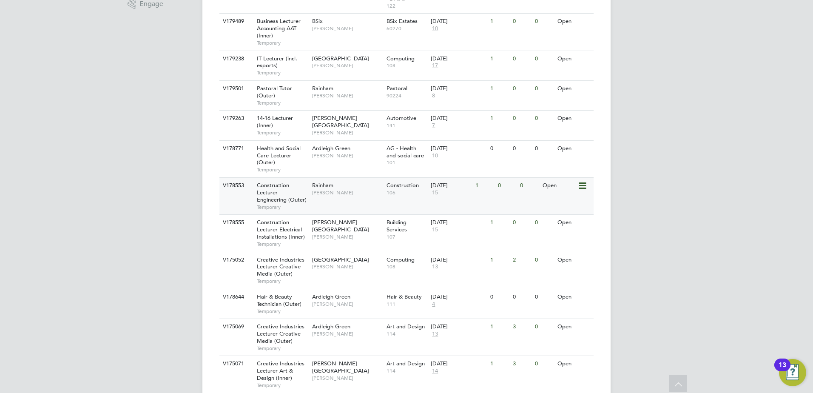 The image size is (813, 393). What do you see at coordinates (407, 193) in the screenshot?
I see `span: 106` at bounding box center [407, 193].